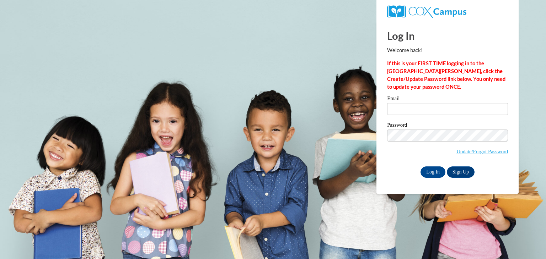 This screenshot has width=546, height=259. I want to click on label: Password, so click(447, 126).